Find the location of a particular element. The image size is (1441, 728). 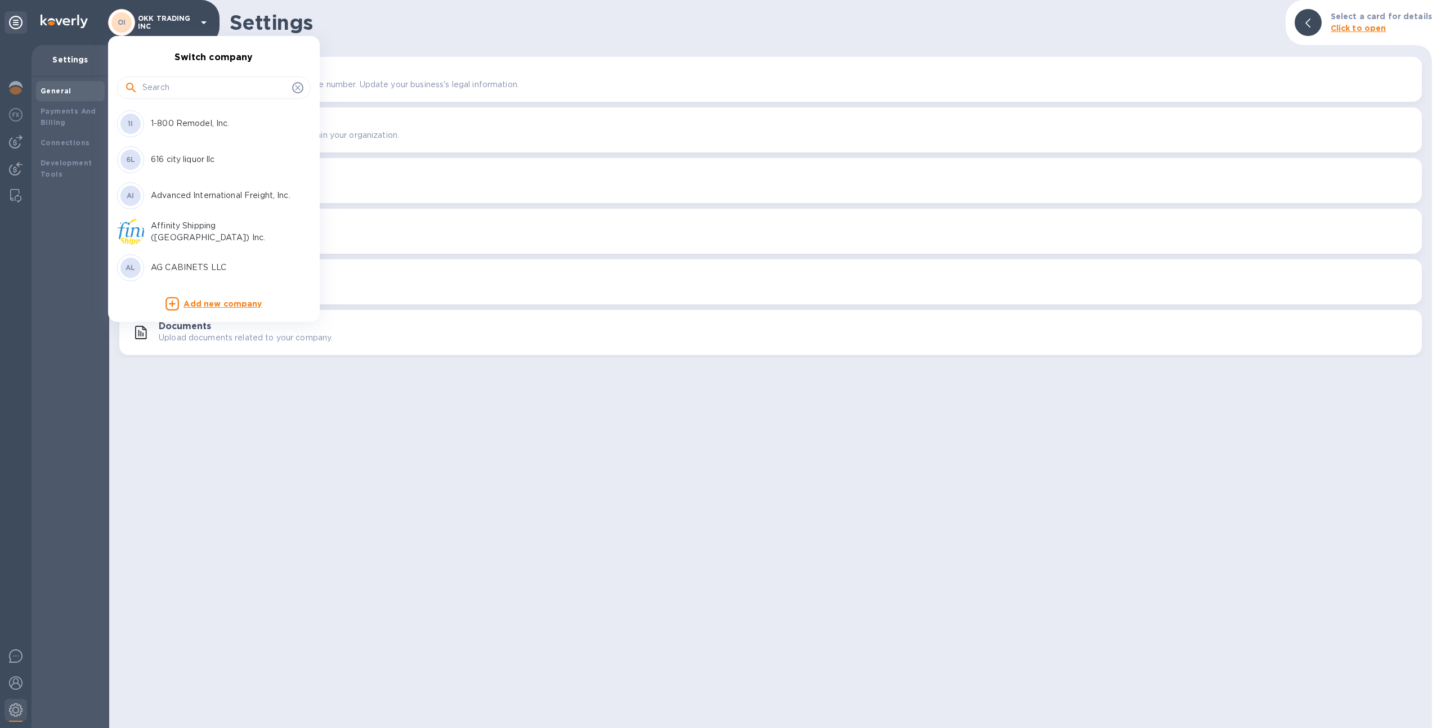

p: Advanced International Freight, Inc. is located at coordinates (222, 195).